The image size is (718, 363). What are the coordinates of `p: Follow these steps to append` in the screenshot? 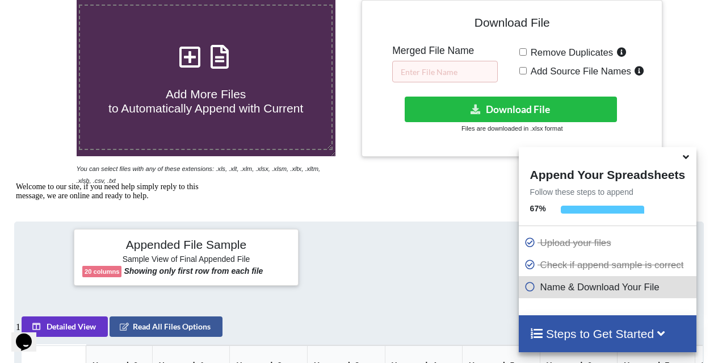 It's located at (607, 192).